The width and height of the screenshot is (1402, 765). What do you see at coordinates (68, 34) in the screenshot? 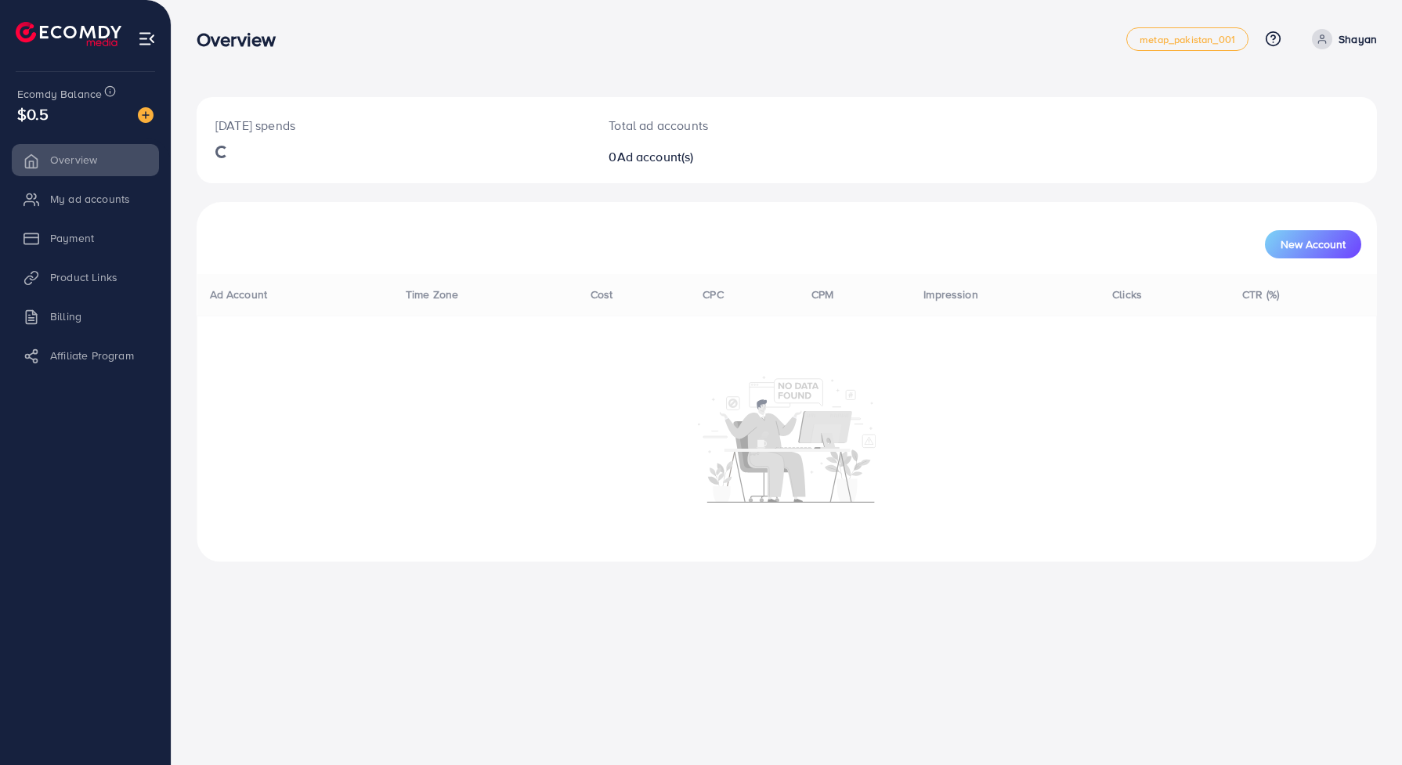
I see `a: logo` at bounding box center [68, 34].